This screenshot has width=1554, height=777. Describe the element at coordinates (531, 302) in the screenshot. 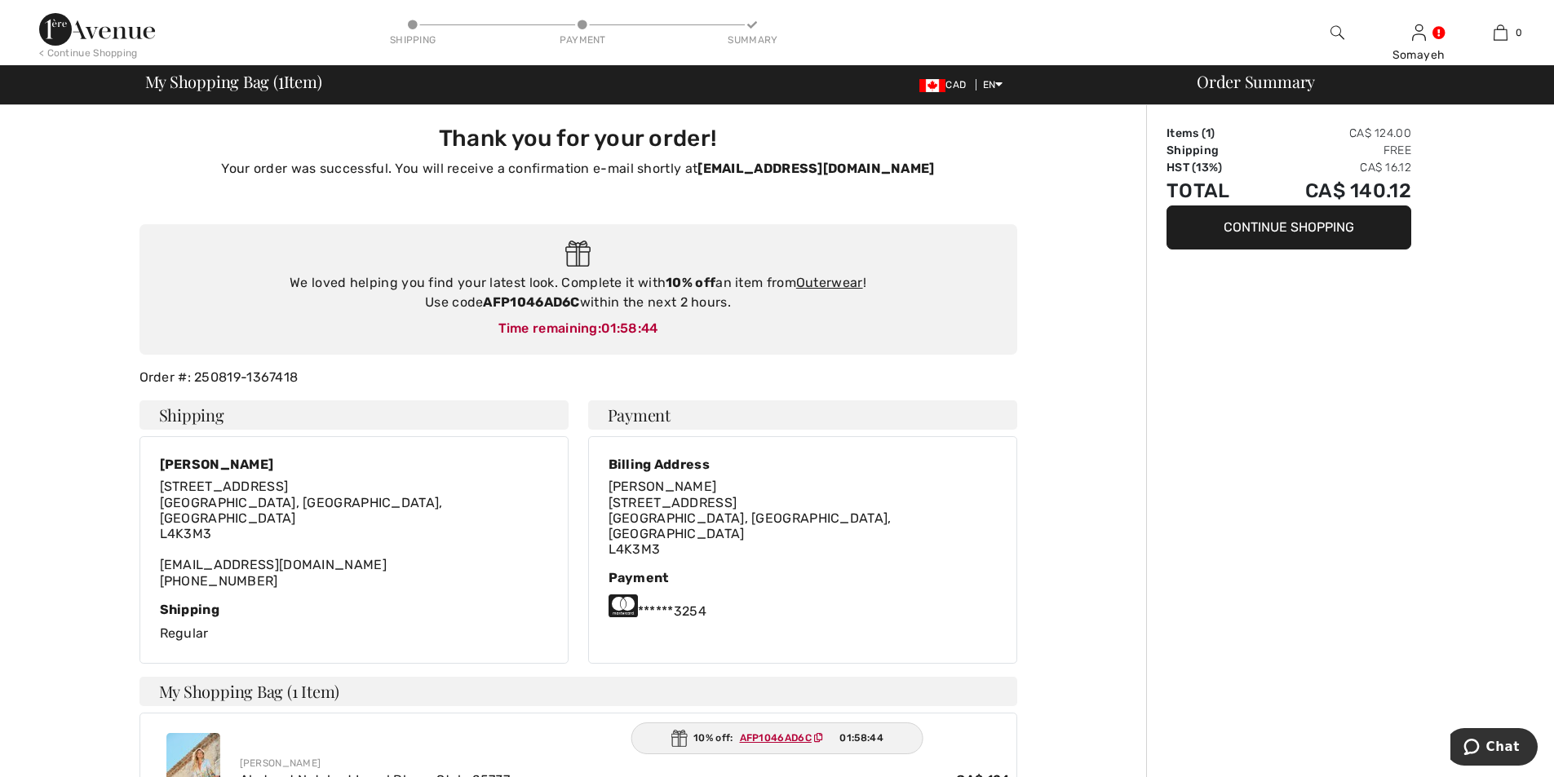

I see `strong: AFP1046AD6C` at that location.